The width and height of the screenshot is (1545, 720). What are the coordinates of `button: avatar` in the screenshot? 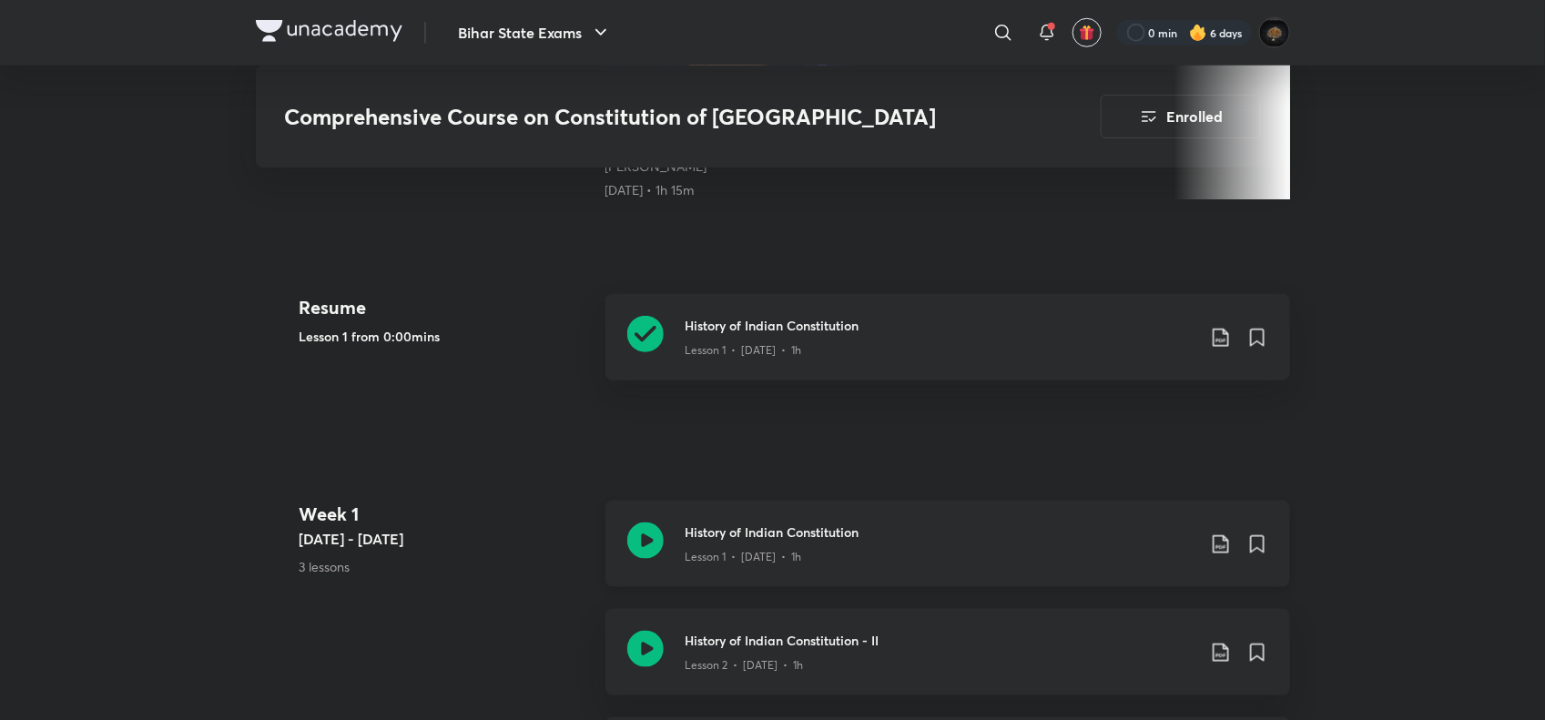 It's located at (1087, 33).